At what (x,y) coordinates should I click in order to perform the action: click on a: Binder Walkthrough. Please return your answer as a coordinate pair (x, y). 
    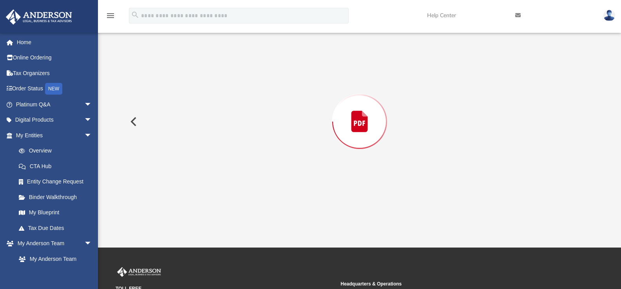
    Looking at the image, I should click on (57, 197).